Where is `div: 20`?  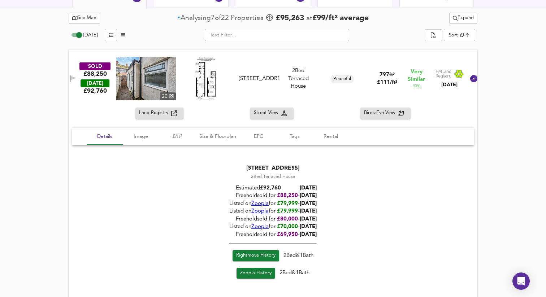
div: 20 is located at coordinates (168, 96).